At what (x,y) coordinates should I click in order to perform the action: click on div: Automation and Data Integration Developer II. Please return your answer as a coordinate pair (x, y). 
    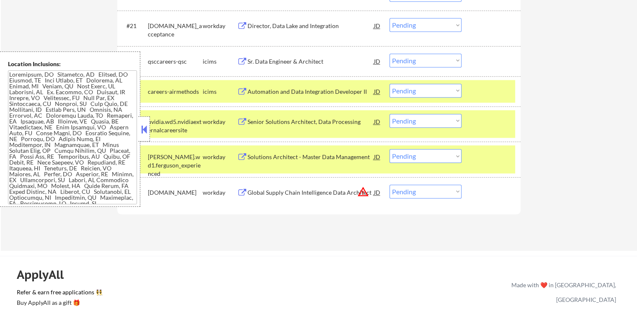
    Looking at the image, I should click on (311, 92).